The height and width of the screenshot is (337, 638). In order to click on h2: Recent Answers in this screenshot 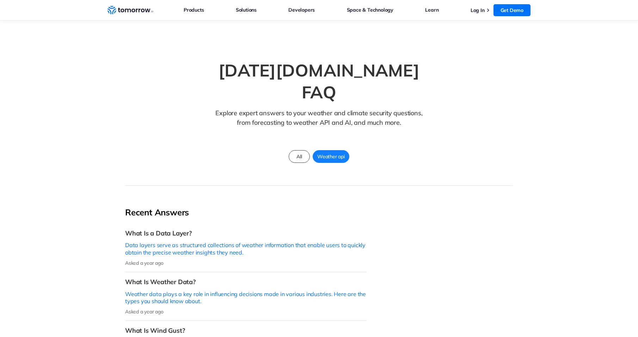, I will do `click(246, 212)`.